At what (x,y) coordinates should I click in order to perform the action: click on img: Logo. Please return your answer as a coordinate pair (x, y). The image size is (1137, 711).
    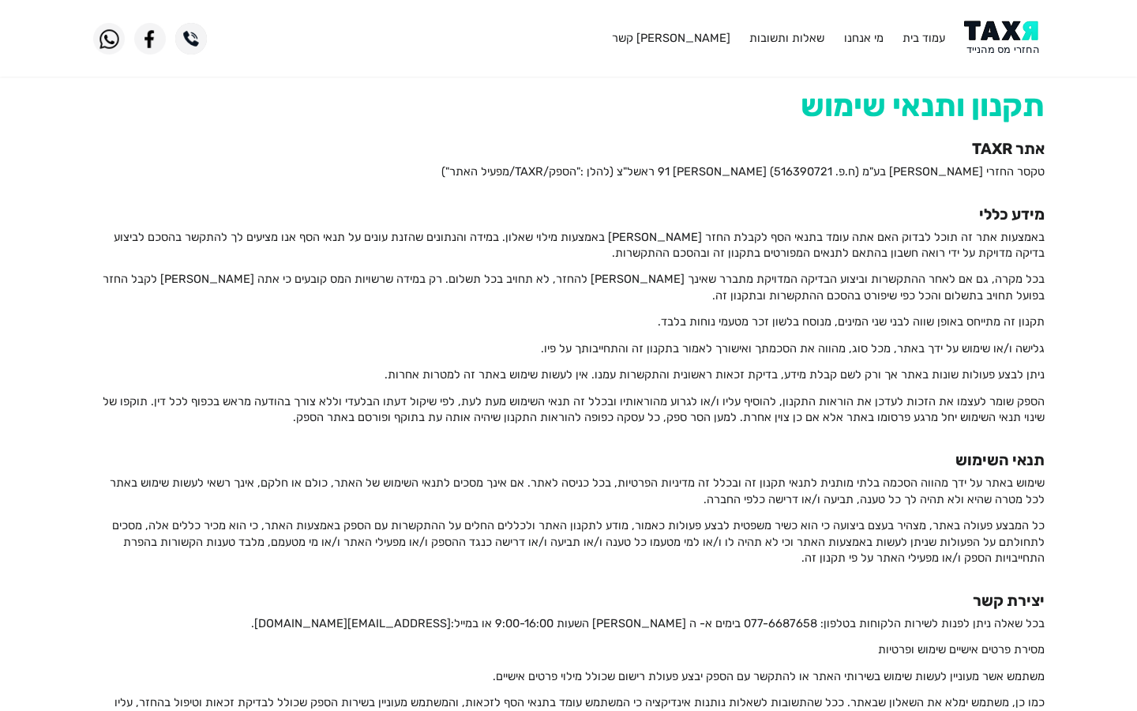
    Looking at the image, I should click on (1004, 38).